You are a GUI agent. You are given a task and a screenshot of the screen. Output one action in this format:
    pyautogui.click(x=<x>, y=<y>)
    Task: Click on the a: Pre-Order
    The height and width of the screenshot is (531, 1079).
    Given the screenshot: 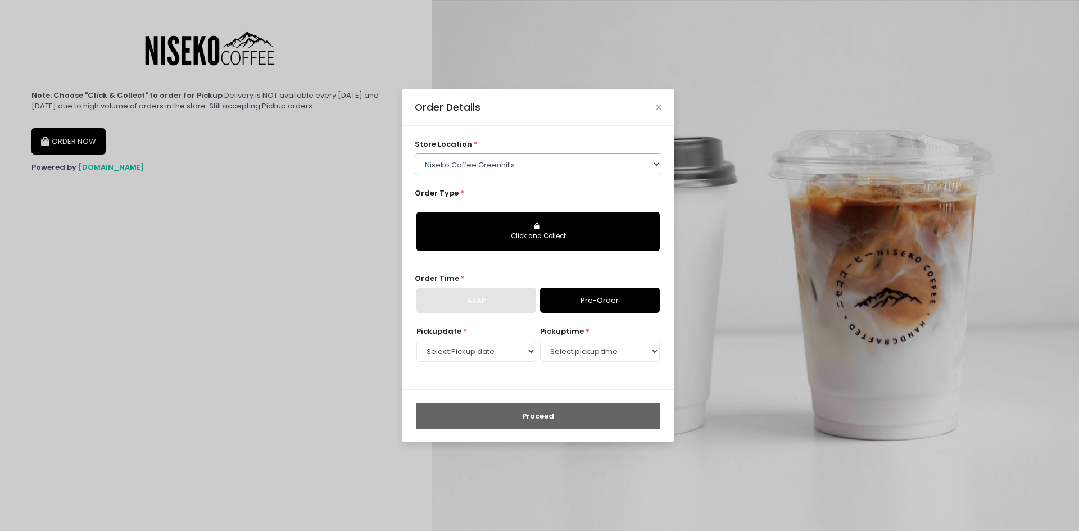 What is the action you would take?
    pyautogui.click(x=600, y=301)
    